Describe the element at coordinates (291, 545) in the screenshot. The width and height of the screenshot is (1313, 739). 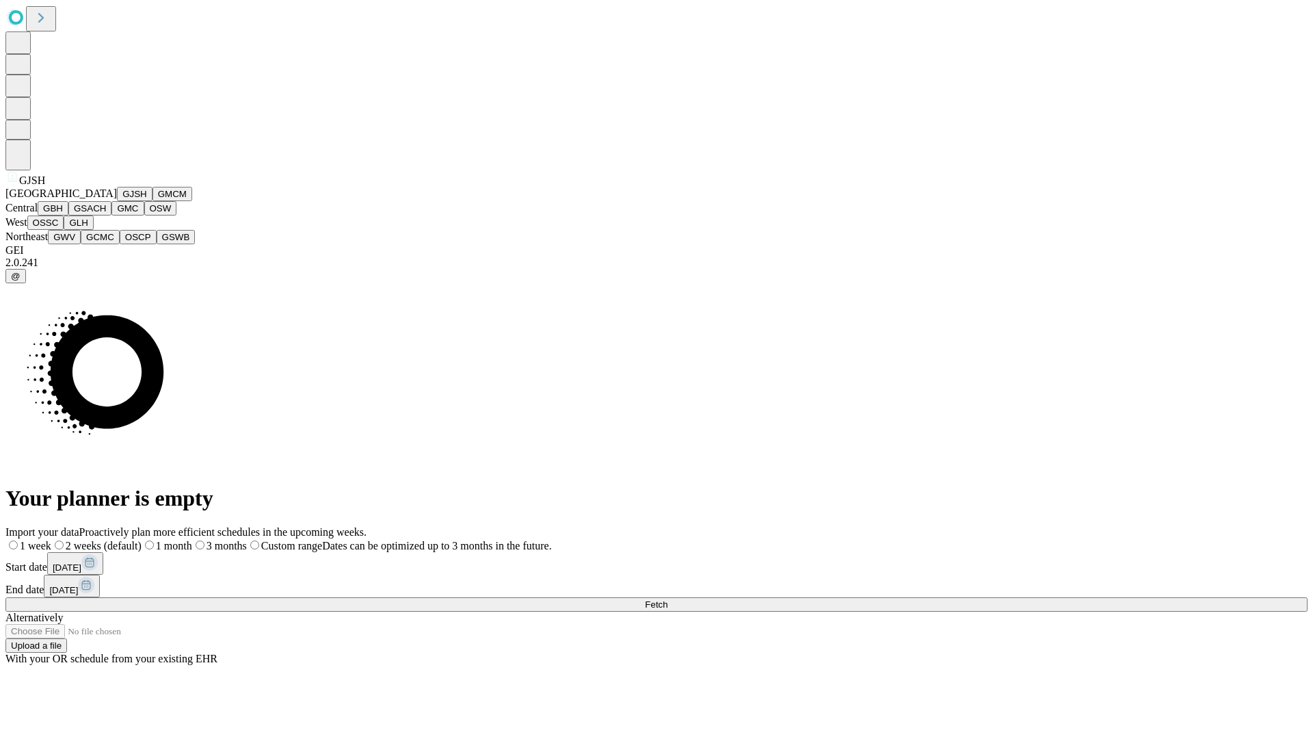
I see `span: Custom range` at that location.